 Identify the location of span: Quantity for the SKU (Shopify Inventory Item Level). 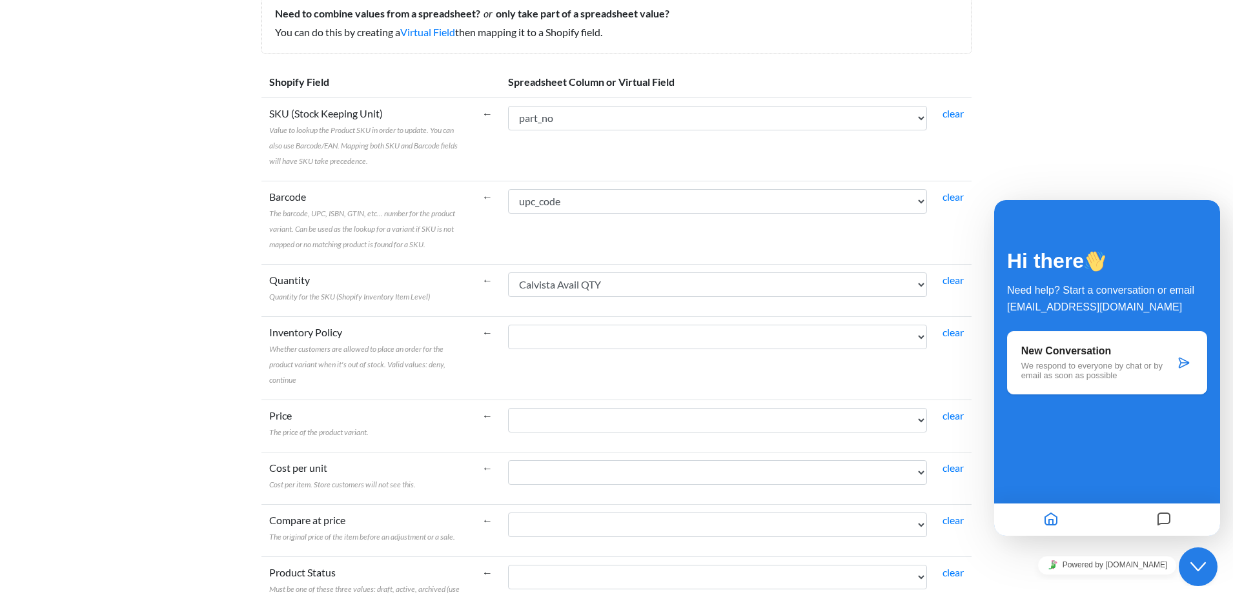
(349, 296).